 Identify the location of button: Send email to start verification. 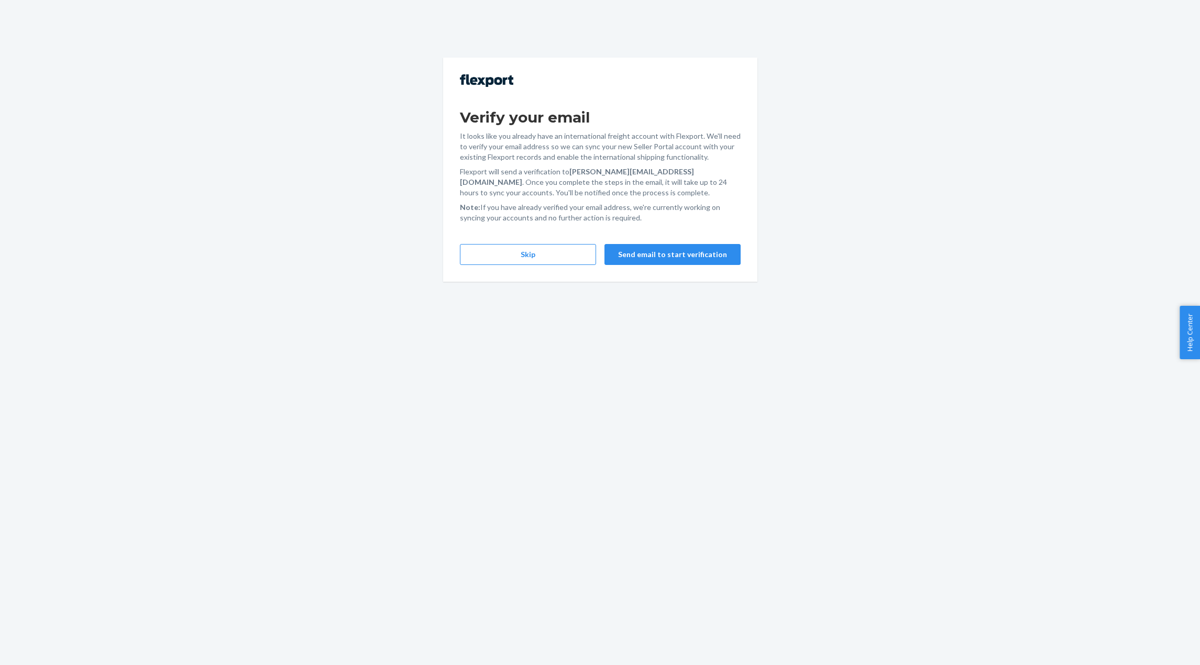
(672, 255).